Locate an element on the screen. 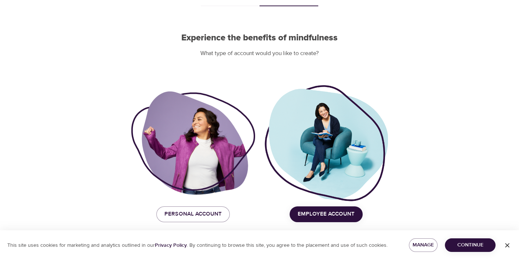 This screenshot has height=260, width=519. span: Manage is located at coordinates (423, 245).